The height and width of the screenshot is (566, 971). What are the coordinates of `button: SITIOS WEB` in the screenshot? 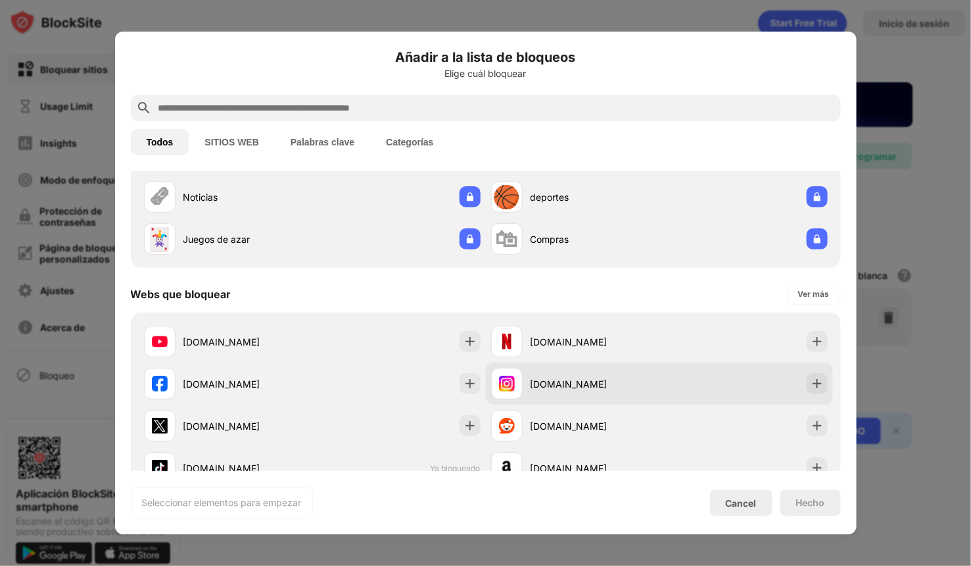 It's located at (231, 142).